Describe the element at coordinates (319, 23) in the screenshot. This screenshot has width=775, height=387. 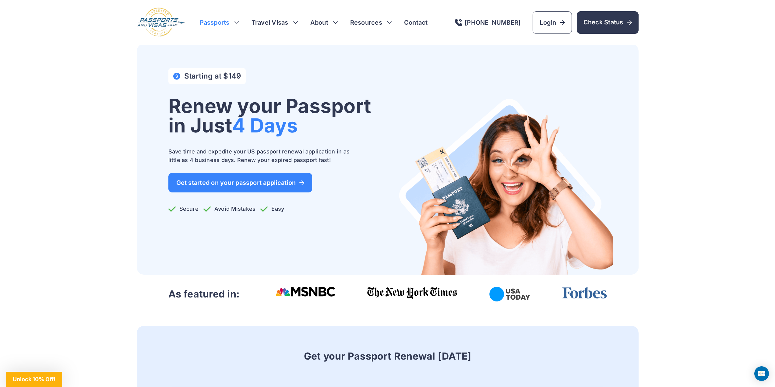
I see `a: About` at that location.